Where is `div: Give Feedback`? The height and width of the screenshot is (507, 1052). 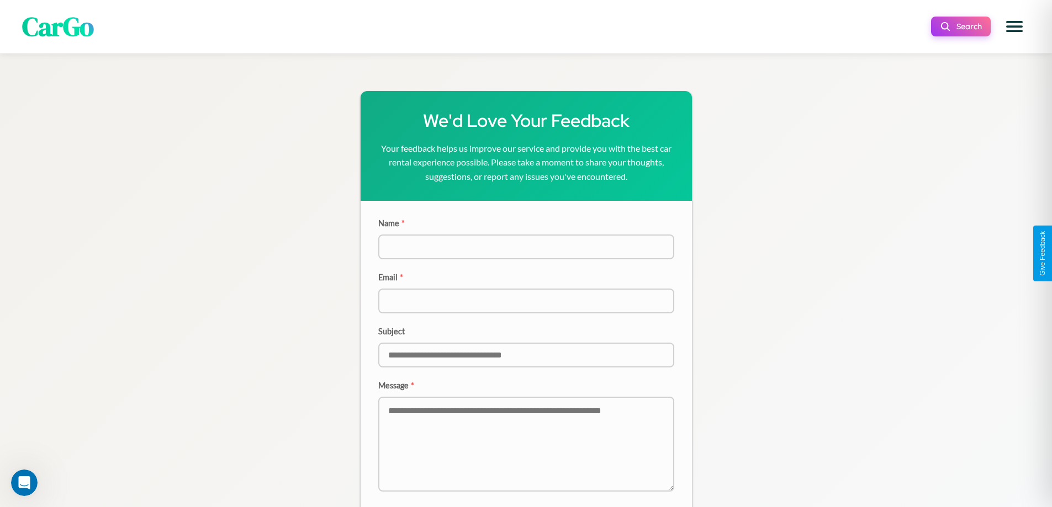 div: Give Feedback is located at coordinates (1043, 253).